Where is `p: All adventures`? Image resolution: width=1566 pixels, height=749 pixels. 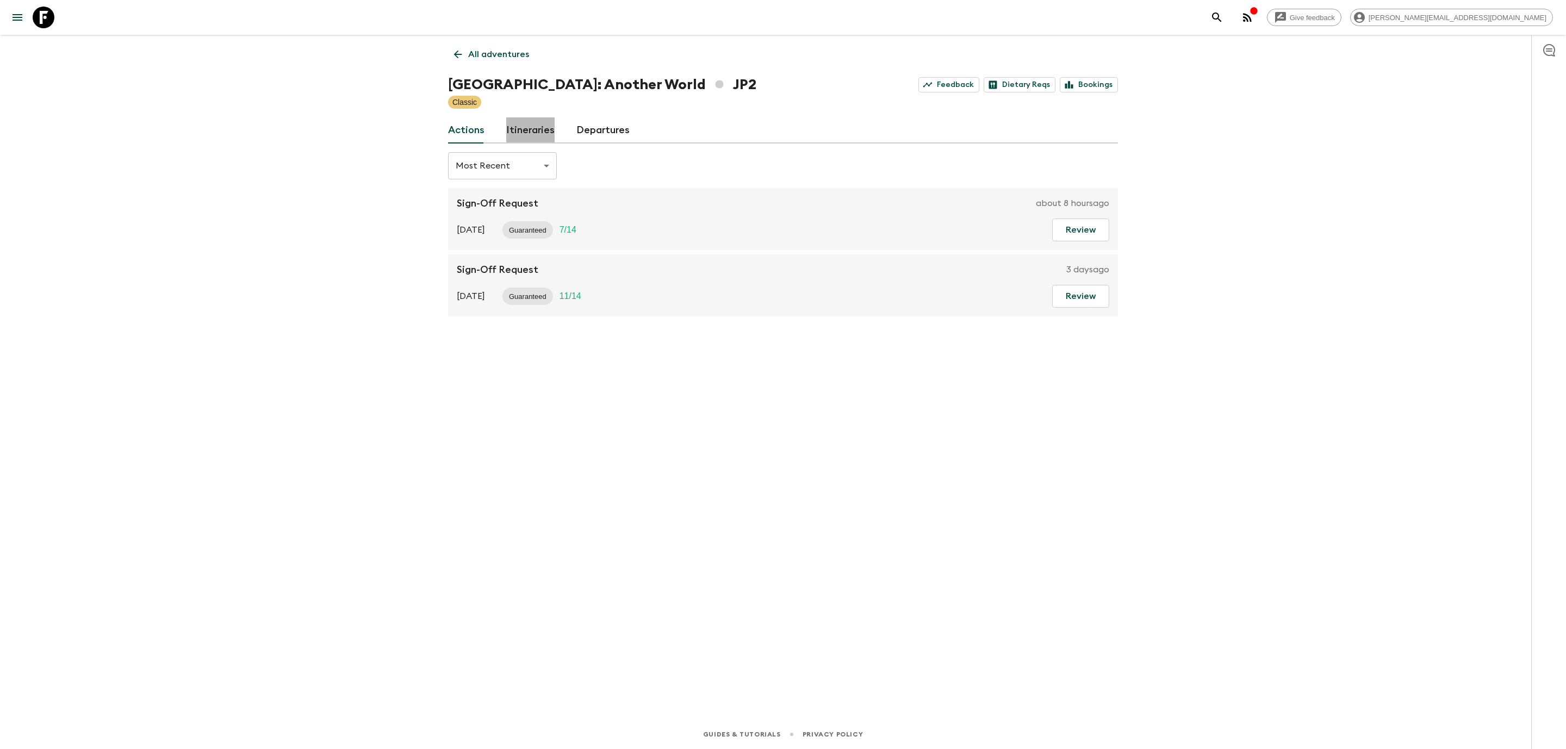
p: All adventures is located at coordinates (499, 54).